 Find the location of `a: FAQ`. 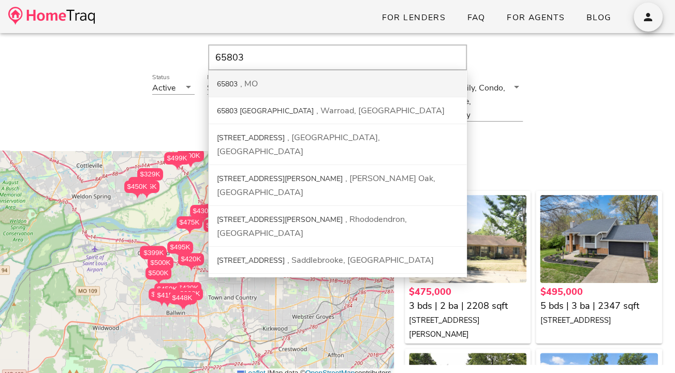

a: FAQ is located at coordinates (476, 18).